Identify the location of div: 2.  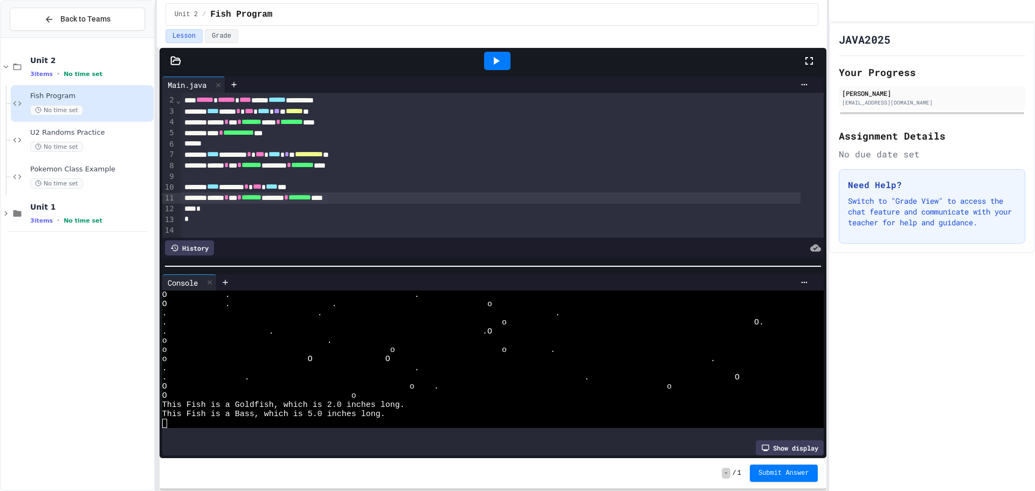
(169, 100).